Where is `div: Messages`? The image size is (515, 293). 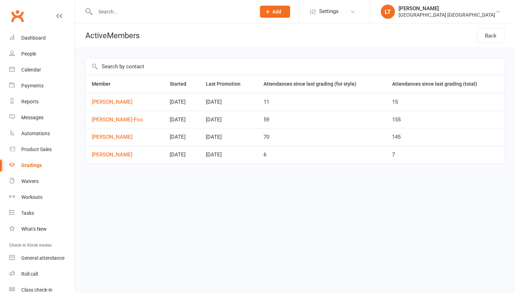 div: Messages is located at coordinates (32, 118).